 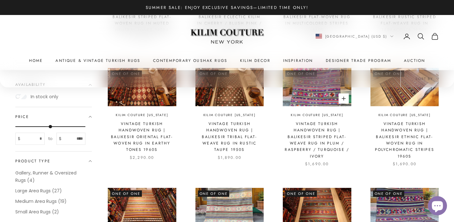 What do you see at coordinates (230, 137) in the screenshot?
I see `a: Vintage Turkish Handwoven Rug | Balikesir Tribal Flat-Weave Rug in Rustic Taupe 1950s` at bounding box center [230, 137].